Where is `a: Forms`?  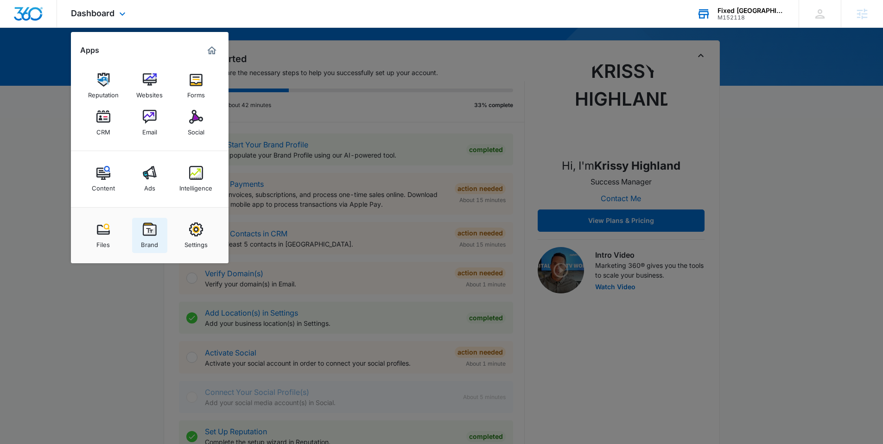 a: Forms is located at coordinates (196, 86).